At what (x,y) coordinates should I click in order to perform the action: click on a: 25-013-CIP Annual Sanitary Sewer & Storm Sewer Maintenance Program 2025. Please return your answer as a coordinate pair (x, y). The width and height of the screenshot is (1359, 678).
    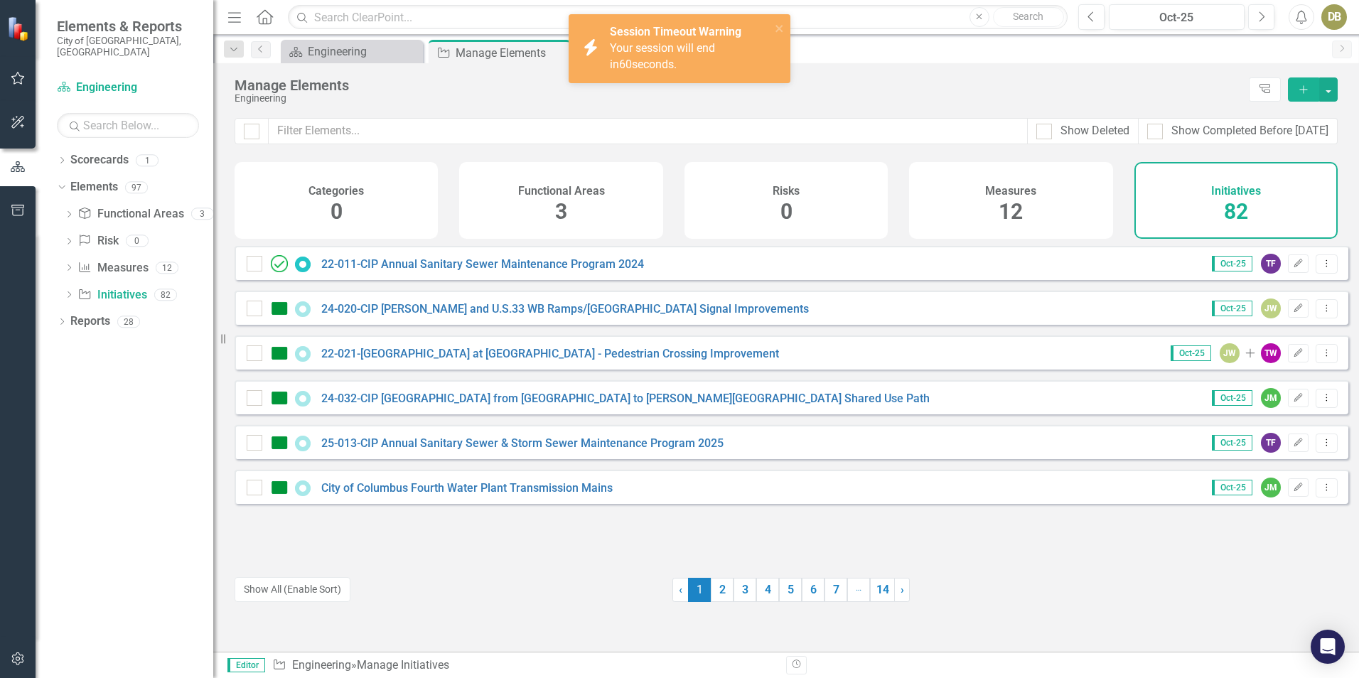
    Looking at the image, I should click on (523, 443).